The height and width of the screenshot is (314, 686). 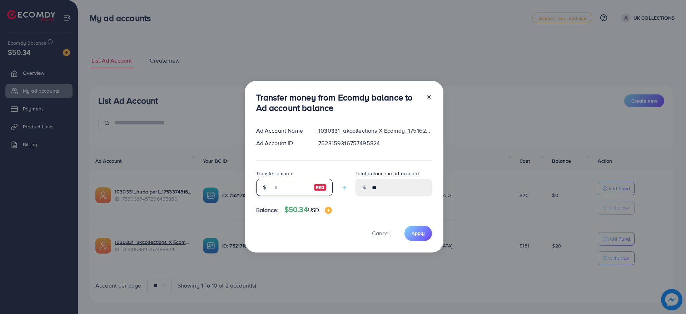 I want to click on button: Cancel, so click(x=381, y=233).